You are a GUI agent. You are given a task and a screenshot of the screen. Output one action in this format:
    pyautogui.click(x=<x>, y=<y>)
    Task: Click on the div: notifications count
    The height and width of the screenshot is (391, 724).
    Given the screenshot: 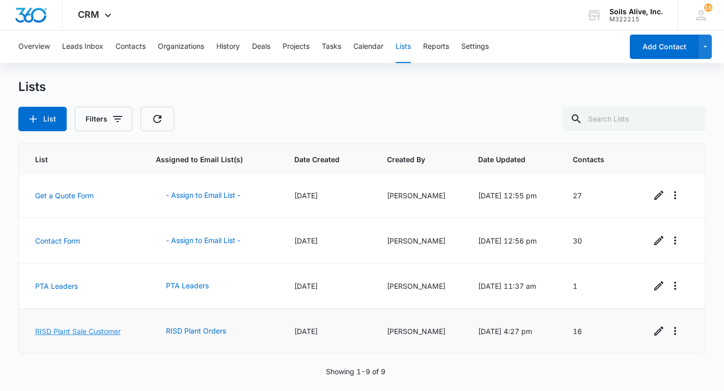 What is the action you would take?
    pyautogui.click(x=708, y=8)
    